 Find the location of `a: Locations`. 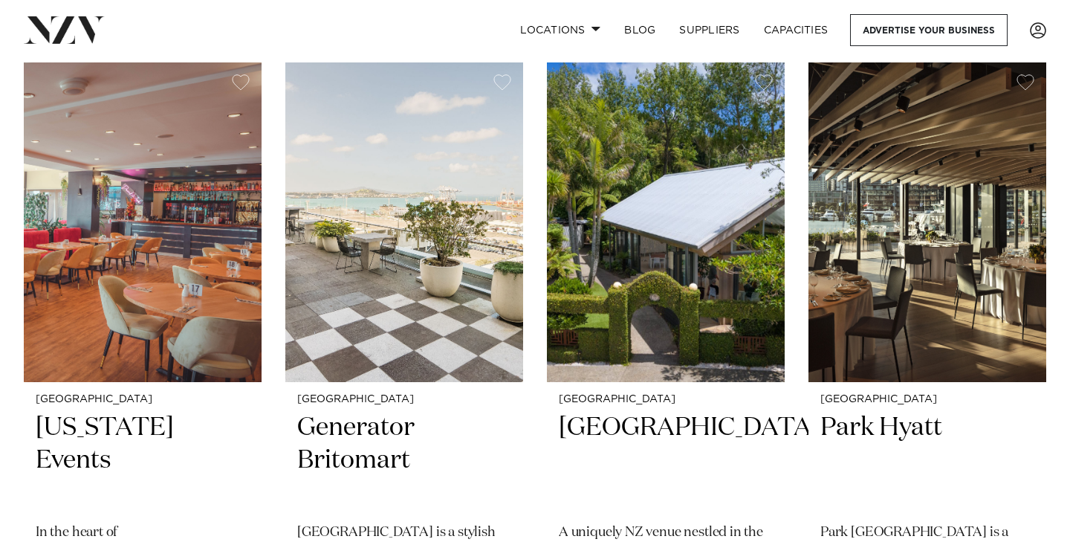

a: Locations is located at coordinates (561, 30).